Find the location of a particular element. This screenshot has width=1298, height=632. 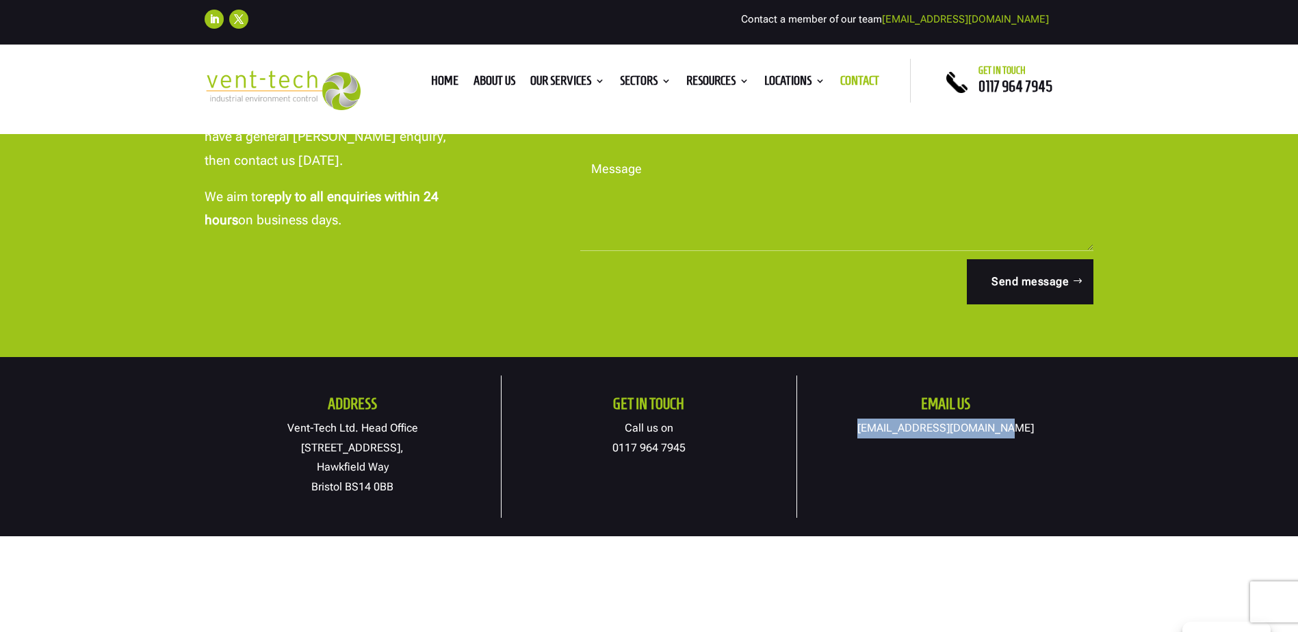

span: We aim to is located at coordinates (233, 196).